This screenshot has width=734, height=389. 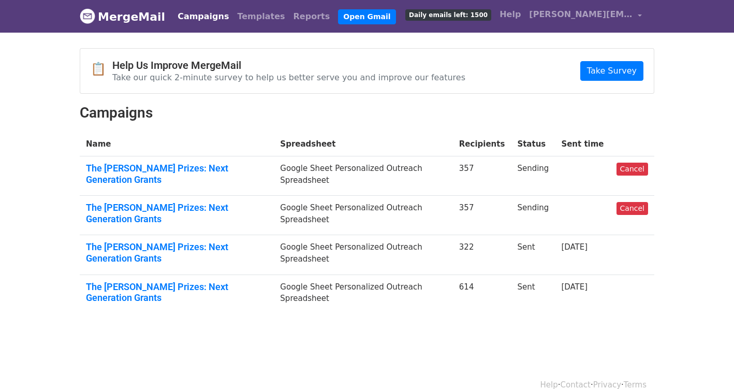 I want to click on h2: Campaigns, so click(x=367, y=113).